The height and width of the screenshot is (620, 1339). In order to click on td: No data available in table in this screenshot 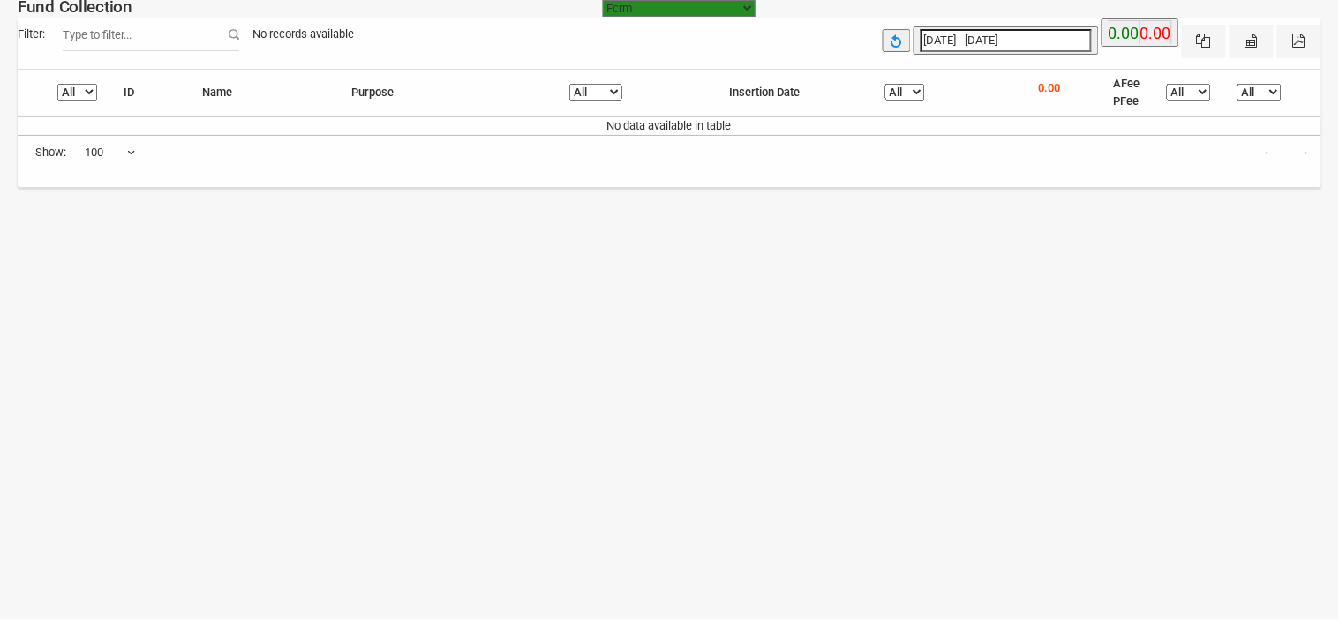, I will do `click(669, 125)`.